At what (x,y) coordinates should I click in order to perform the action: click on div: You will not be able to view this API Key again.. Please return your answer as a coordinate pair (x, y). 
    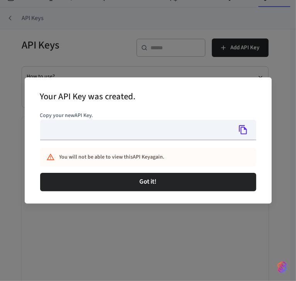
    Looking at the image, I should click on (141, 157).